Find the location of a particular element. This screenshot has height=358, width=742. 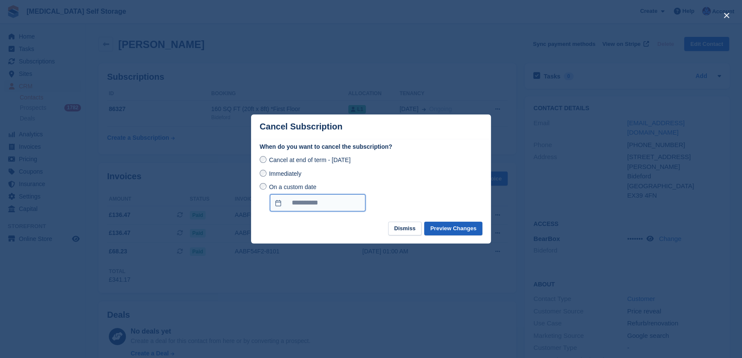

span: Immediately is located at coordinates (285, 174).